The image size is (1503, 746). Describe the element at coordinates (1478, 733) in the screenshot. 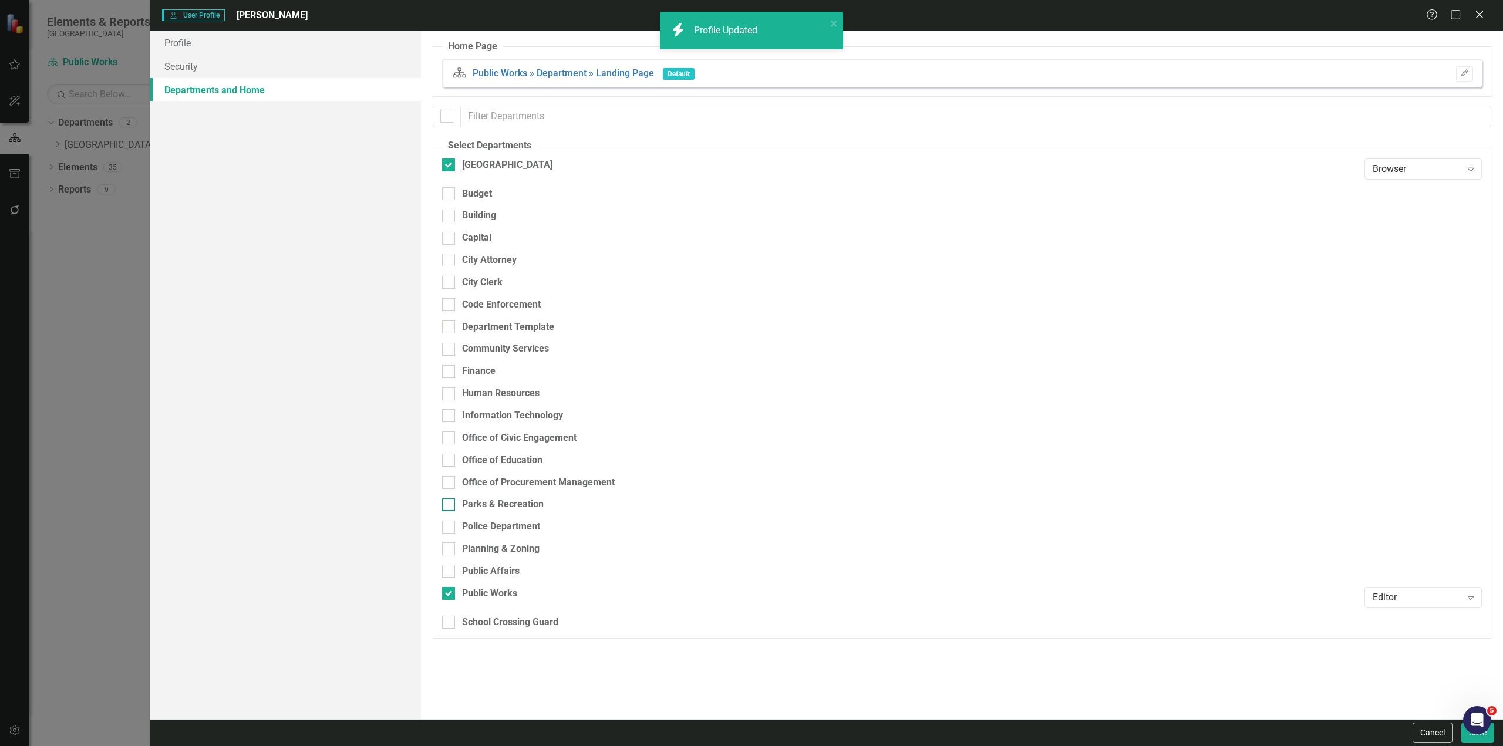

I see `button: Save` at that location.